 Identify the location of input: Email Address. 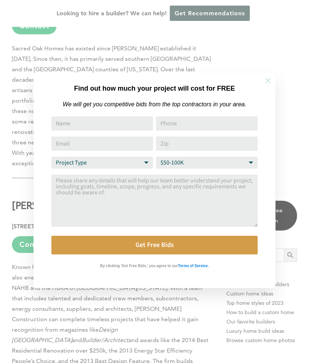
(102, 144).